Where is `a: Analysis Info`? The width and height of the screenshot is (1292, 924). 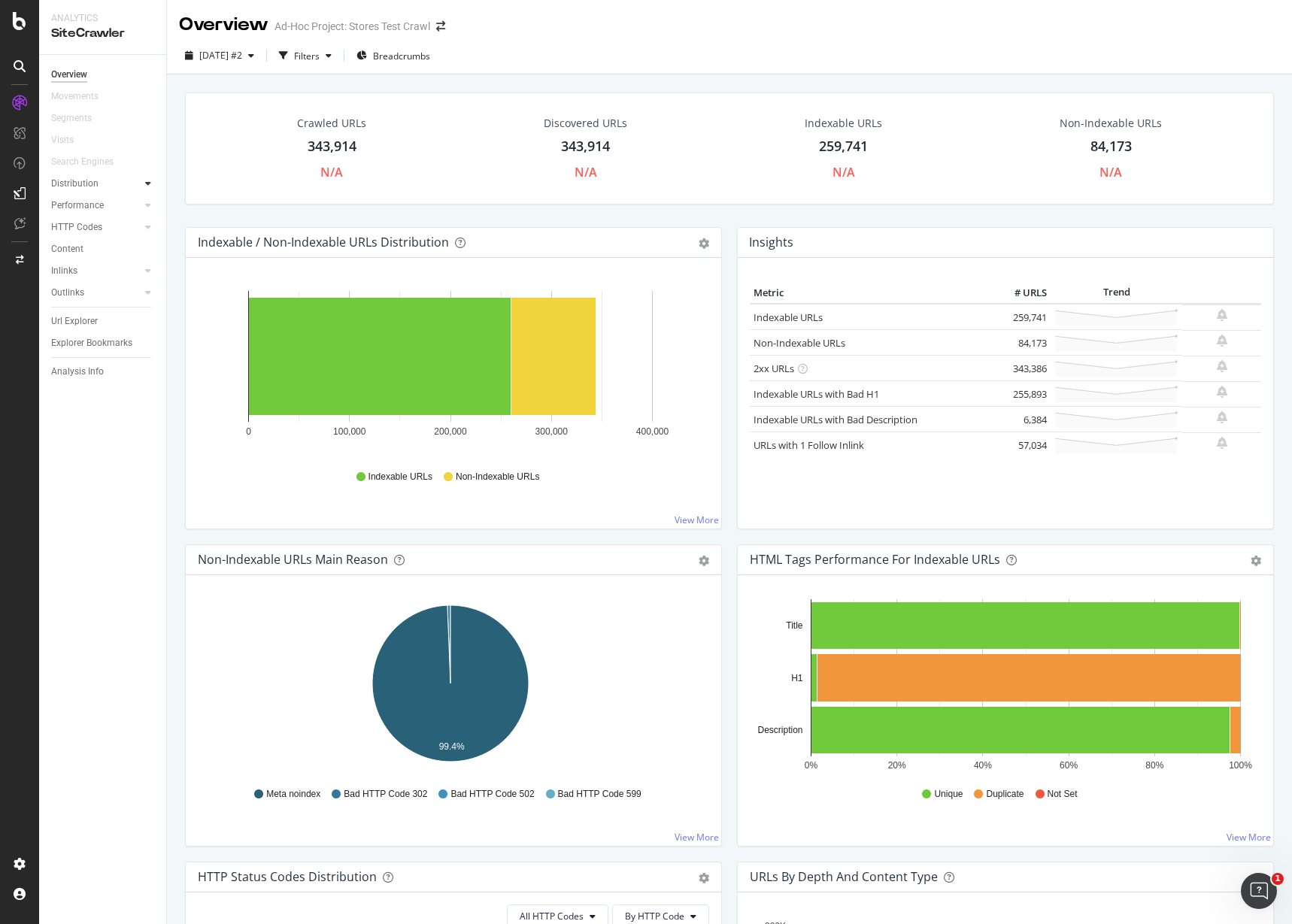 a: Analysis Info is located at coordinates (103, 372).